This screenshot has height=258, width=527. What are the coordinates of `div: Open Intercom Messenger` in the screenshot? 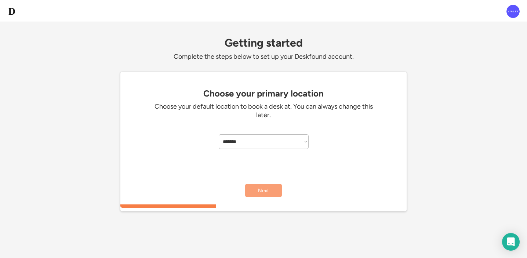 It's located at (511, 242).